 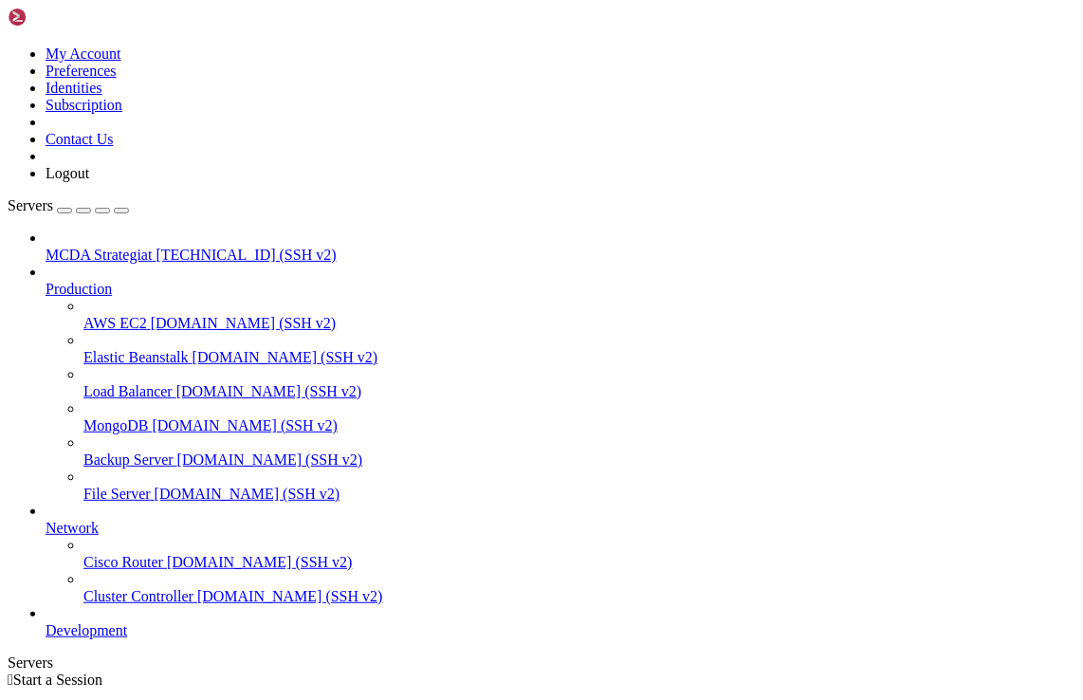 I want to click on span: Start a Session, so click(x=58, y=679).